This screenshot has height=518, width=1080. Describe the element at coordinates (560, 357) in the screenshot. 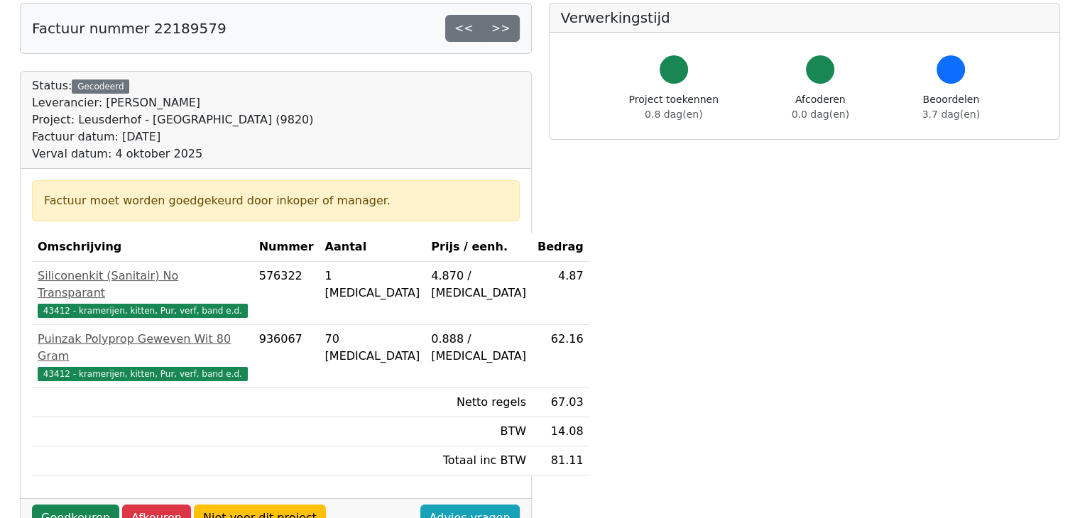

I see `td: 62.16` at that location.